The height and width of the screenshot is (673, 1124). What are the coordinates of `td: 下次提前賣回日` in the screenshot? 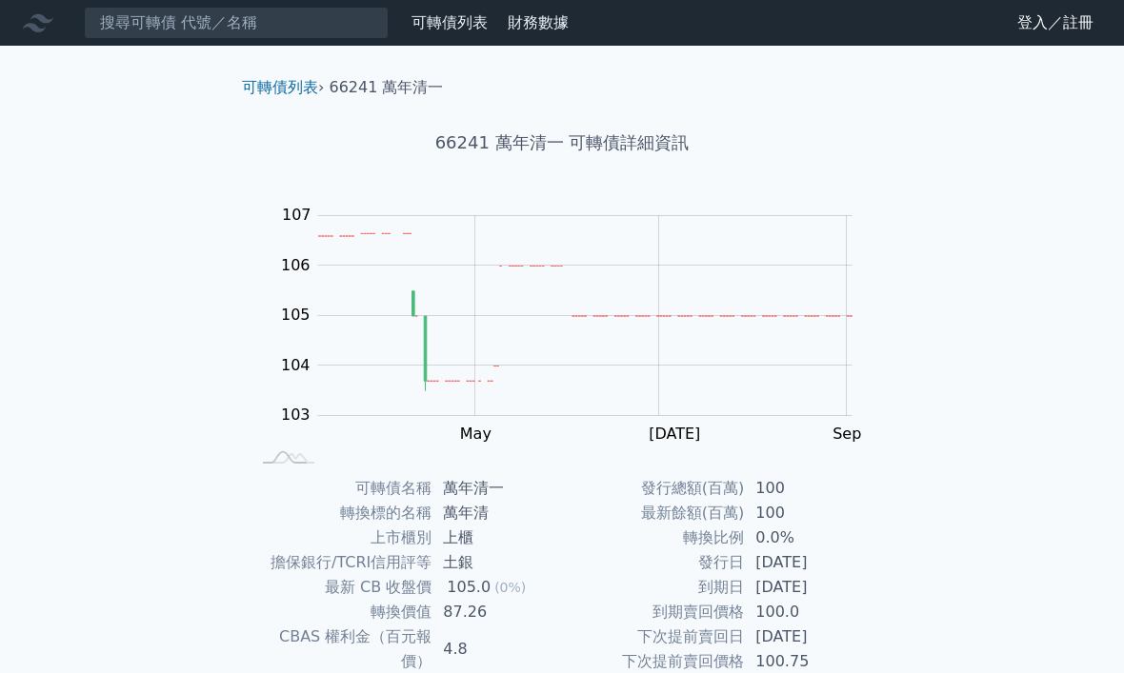 It's located at (652, 637).